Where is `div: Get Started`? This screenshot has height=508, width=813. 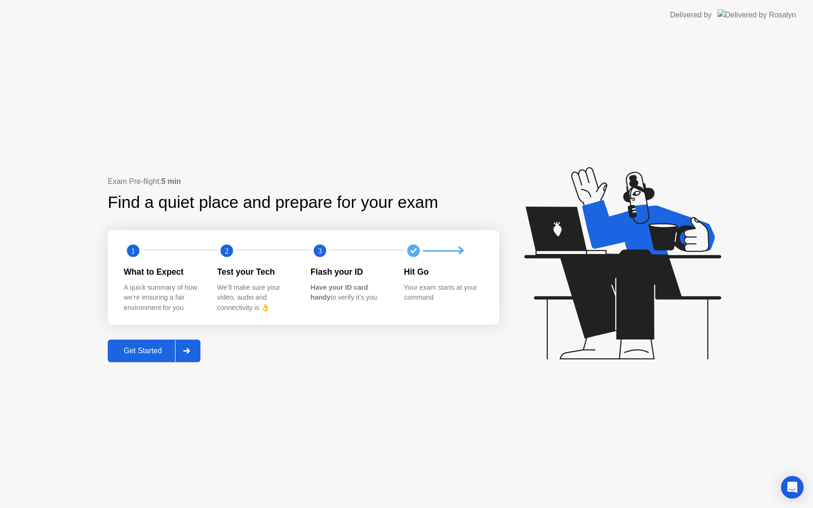
div: Get Started is located at coordinates (143, 351).